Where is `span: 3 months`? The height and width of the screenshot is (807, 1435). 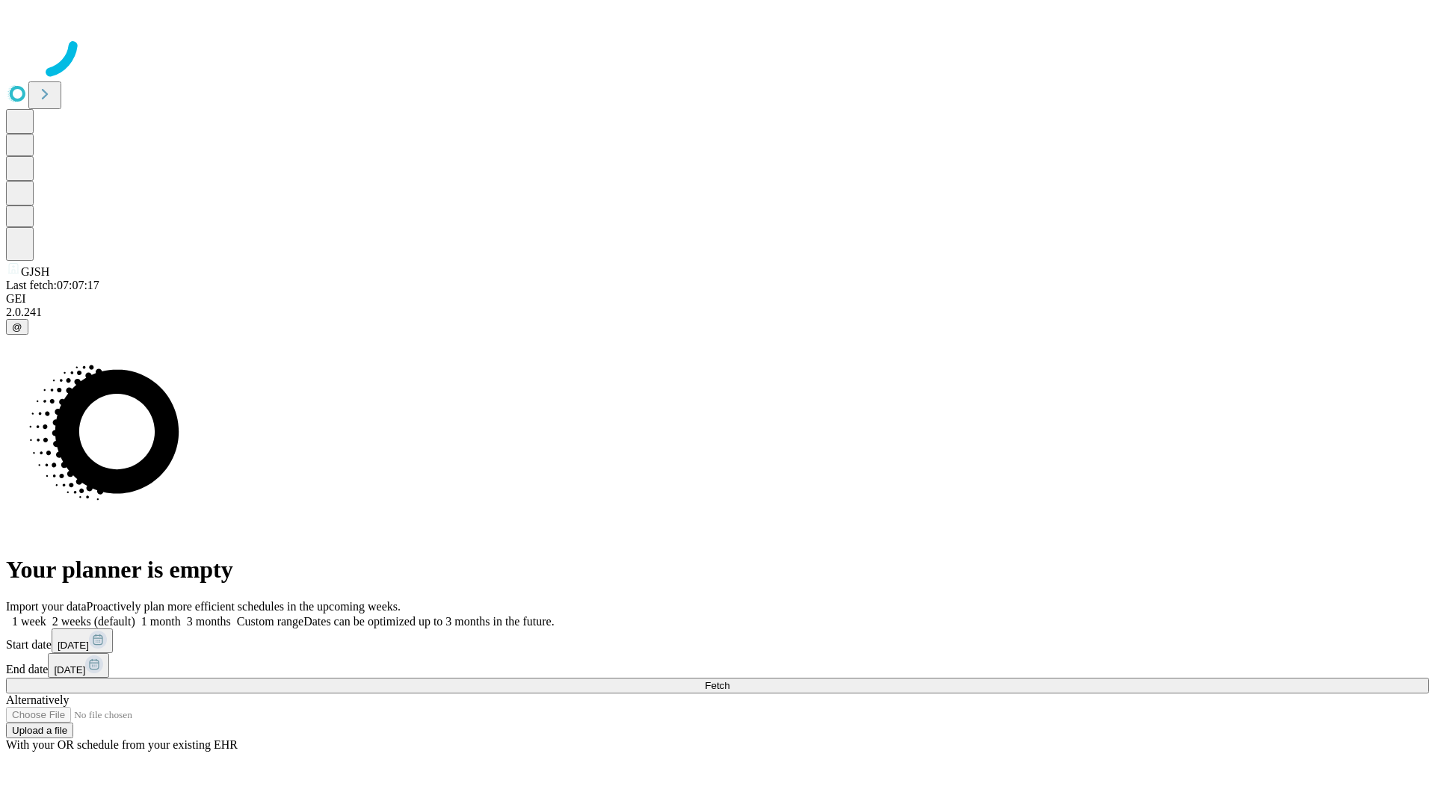 span: 3 months is located at coordinates (208, 621).